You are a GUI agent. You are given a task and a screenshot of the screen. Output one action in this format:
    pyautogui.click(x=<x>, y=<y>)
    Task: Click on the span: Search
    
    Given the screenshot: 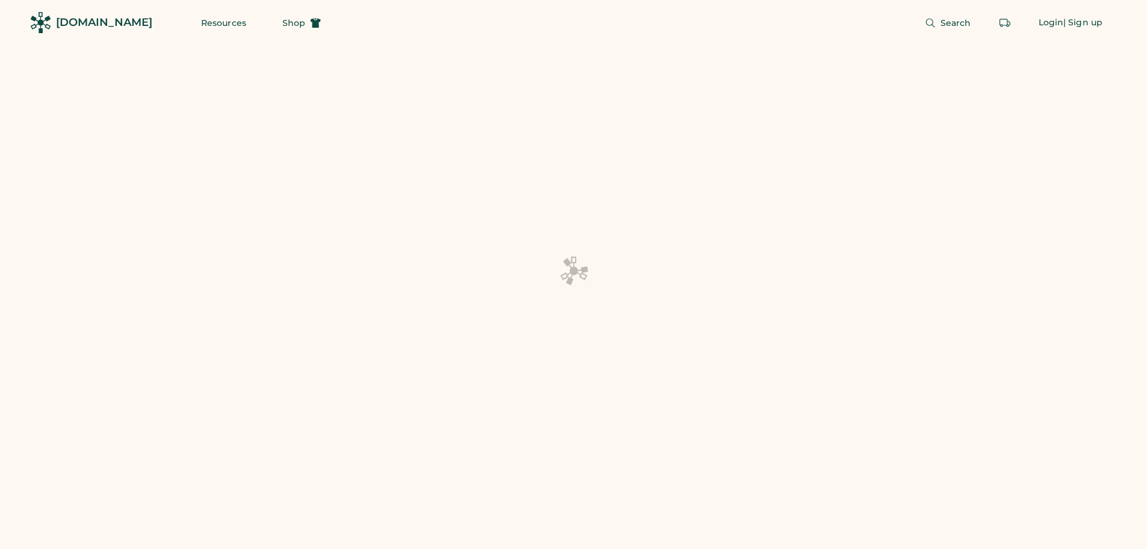 What is the action you would take?
    pyautogui.click(x=956, y=23)
    